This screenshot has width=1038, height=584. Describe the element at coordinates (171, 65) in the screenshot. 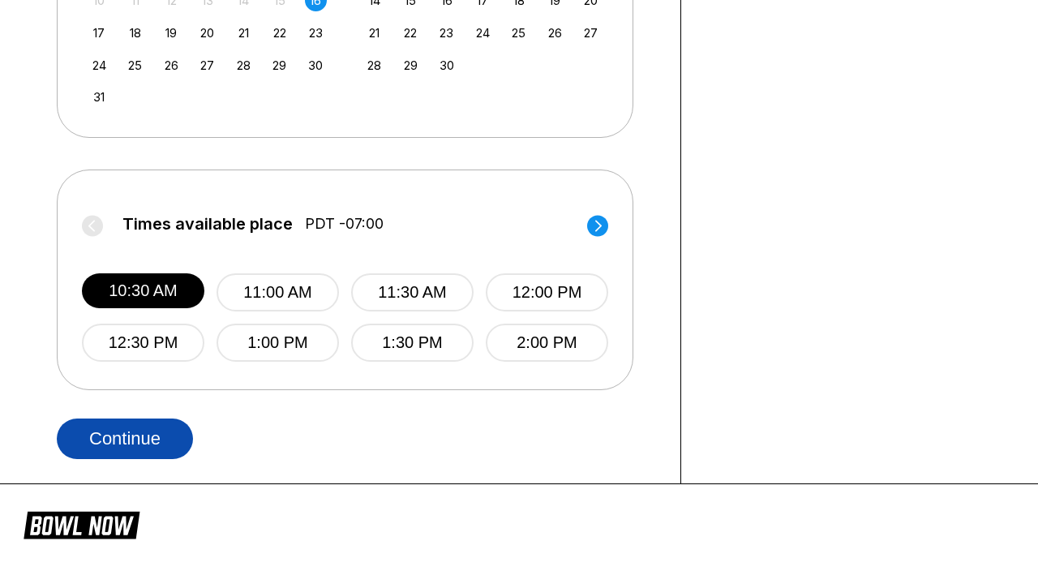

I see `div: Choose Tuesday, August 26th, 2025` at that location.